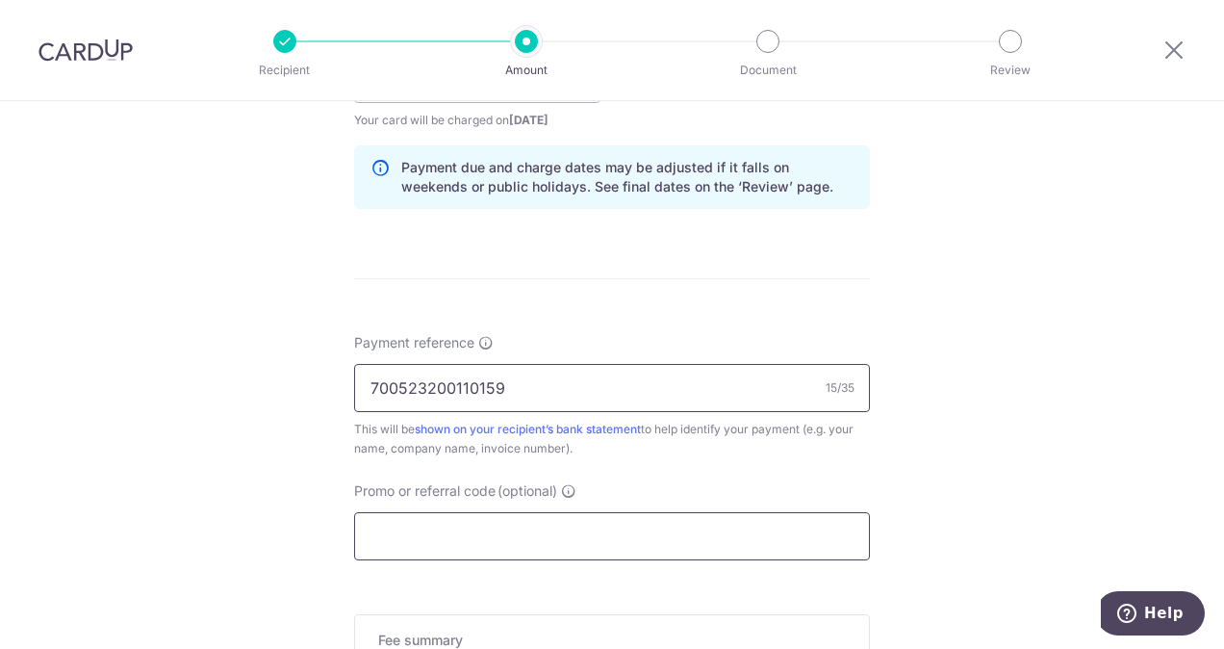  I want to click on span: (optional), so click(527, 491).